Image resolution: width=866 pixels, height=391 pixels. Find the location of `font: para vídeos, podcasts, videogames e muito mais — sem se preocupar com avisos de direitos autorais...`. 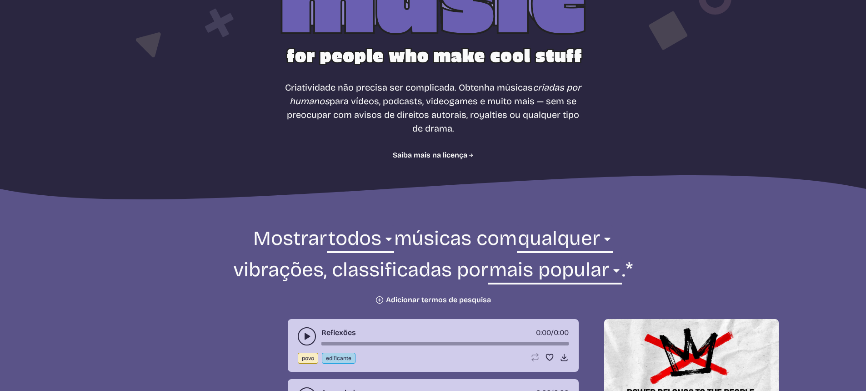

font: para vídeos, podcasts, videogames e muito mais — sem se preocupar com avisos de direitos autorais... is located at coordinates (433, 115).